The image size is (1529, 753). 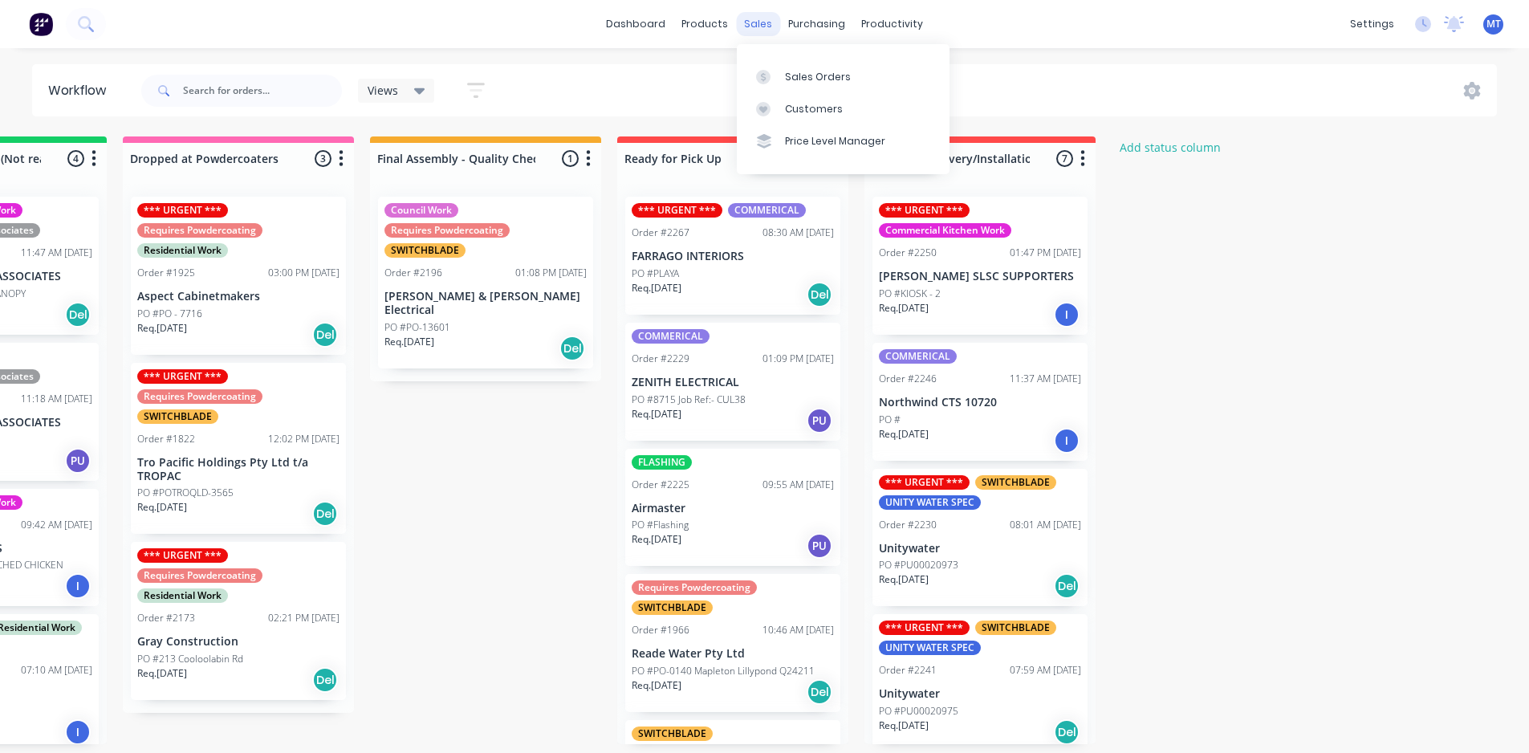 I want to click on span: MT, so click(x=1493, y=24).